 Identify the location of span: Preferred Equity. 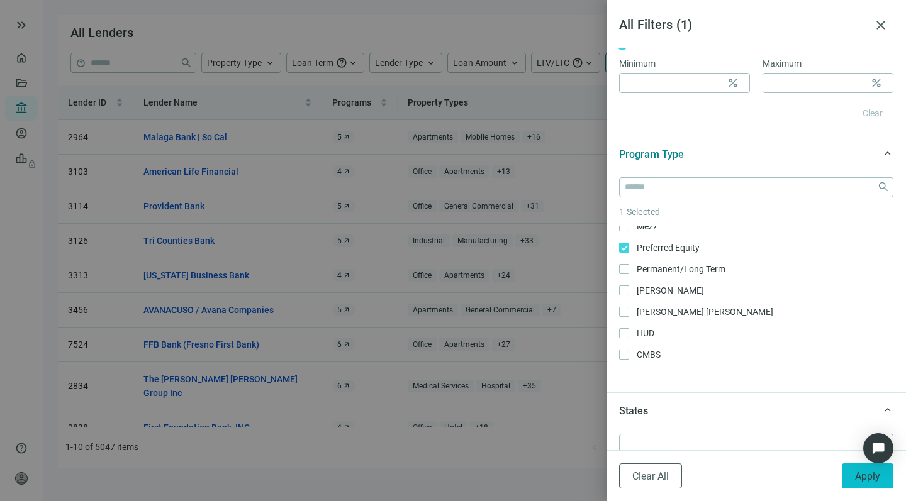
(667, 248).